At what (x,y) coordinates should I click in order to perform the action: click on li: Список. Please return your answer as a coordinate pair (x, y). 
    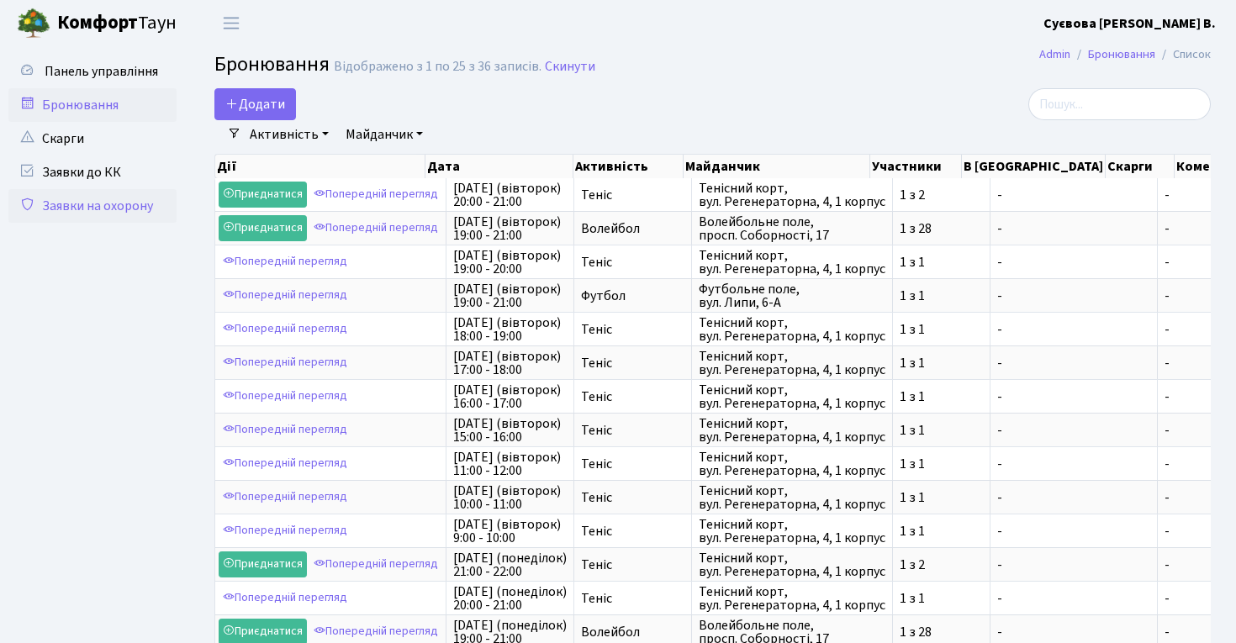
    Looking at the image, I should click on (1183, 55).